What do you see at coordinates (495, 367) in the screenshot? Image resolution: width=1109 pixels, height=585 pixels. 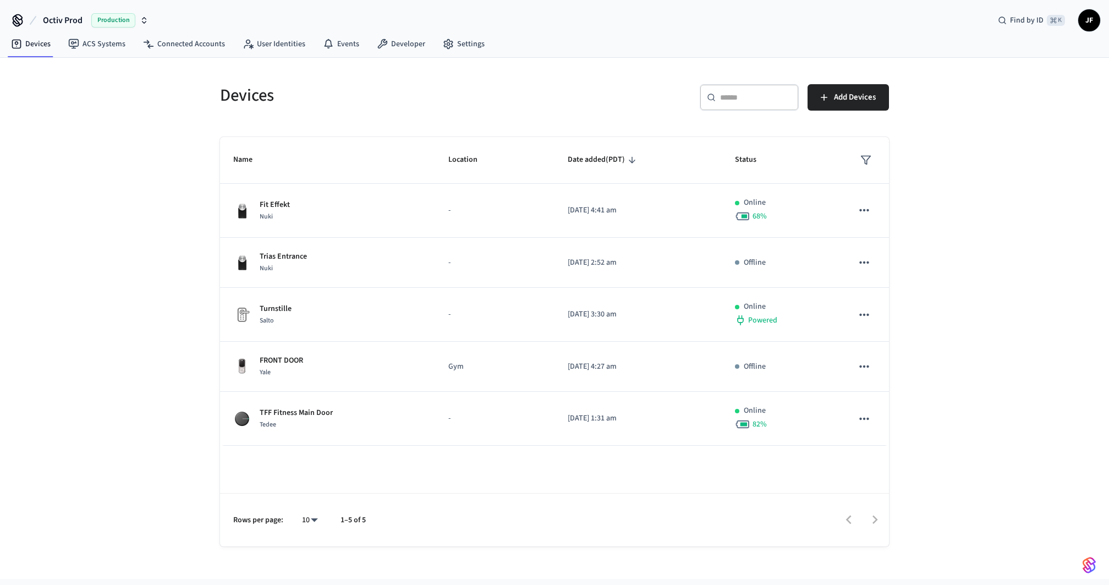 I see `p: Gym` at bounding box center [495, 367].